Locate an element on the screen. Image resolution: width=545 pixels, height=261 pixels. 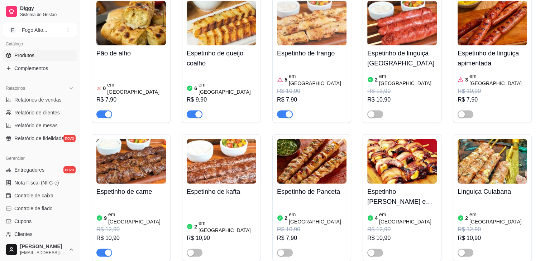
span: F is located at coordinates (13, 30).